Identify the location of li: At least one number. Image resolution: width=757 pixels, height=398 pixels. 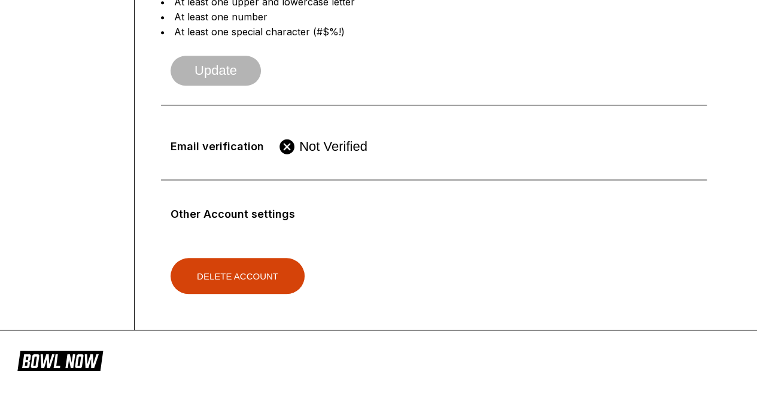
(434, 17).